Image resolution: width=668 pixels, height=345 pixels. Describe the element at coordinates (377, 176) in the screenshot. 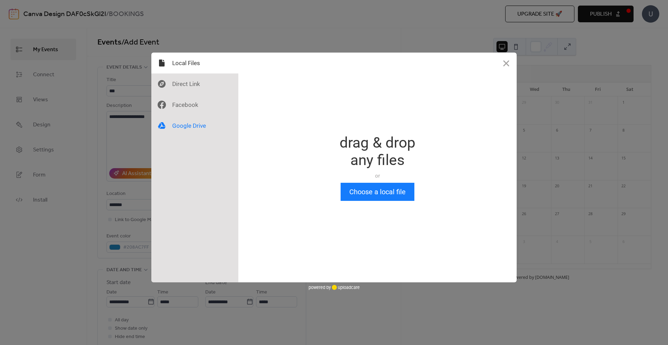

I see `div: or` at that location.